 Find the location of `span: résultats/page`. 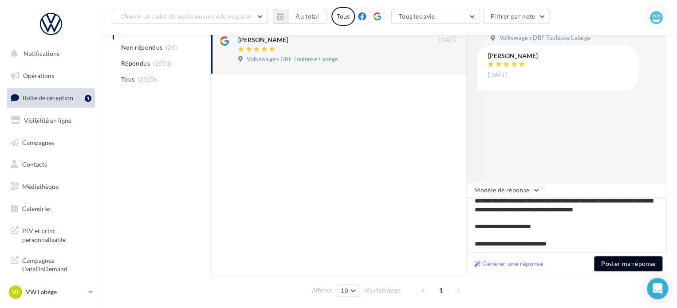

span: résultats/page is located at coordinates (382, 290).